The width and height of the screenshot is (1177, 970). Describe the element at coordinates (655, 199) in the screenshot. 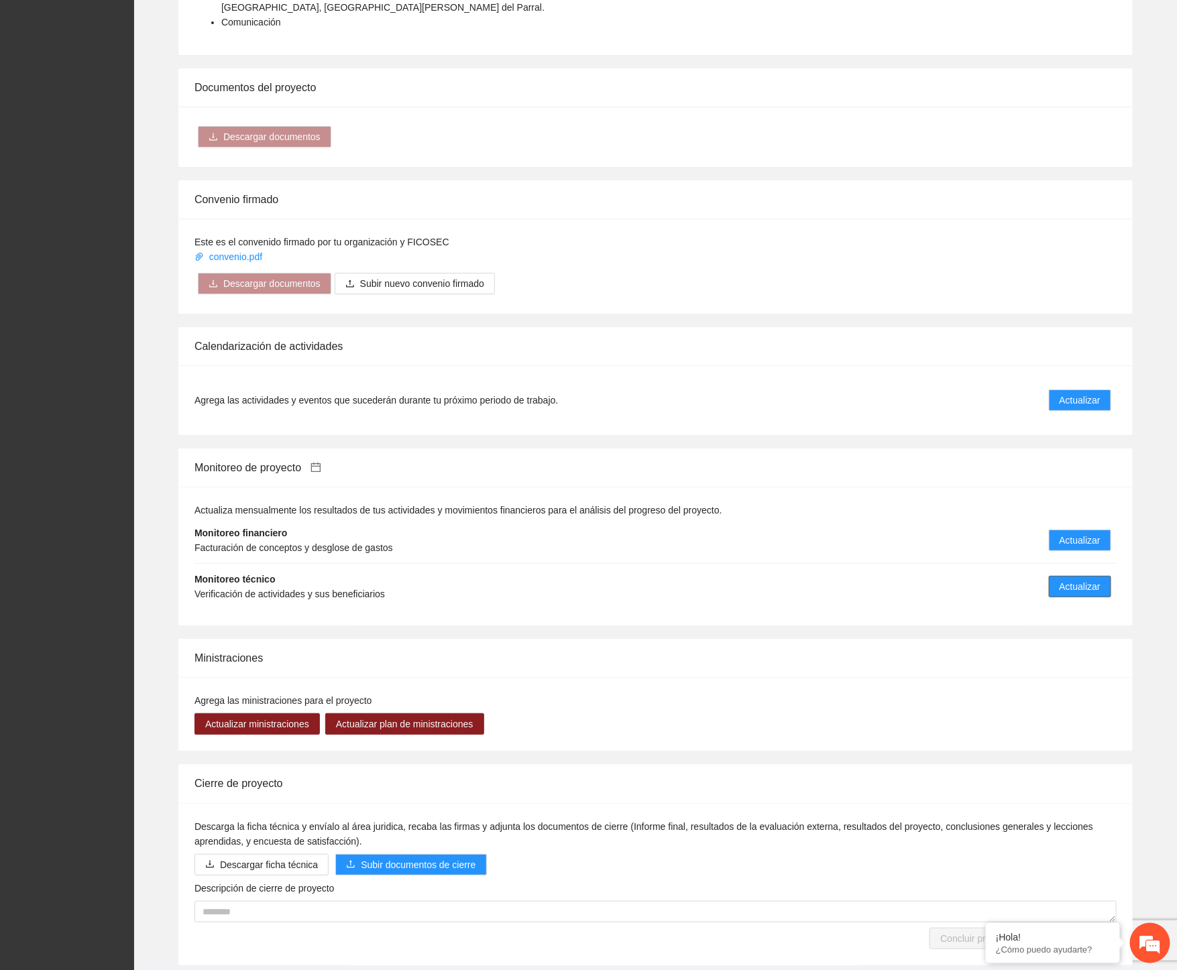

I see `div: Convenio firmado` at that location.